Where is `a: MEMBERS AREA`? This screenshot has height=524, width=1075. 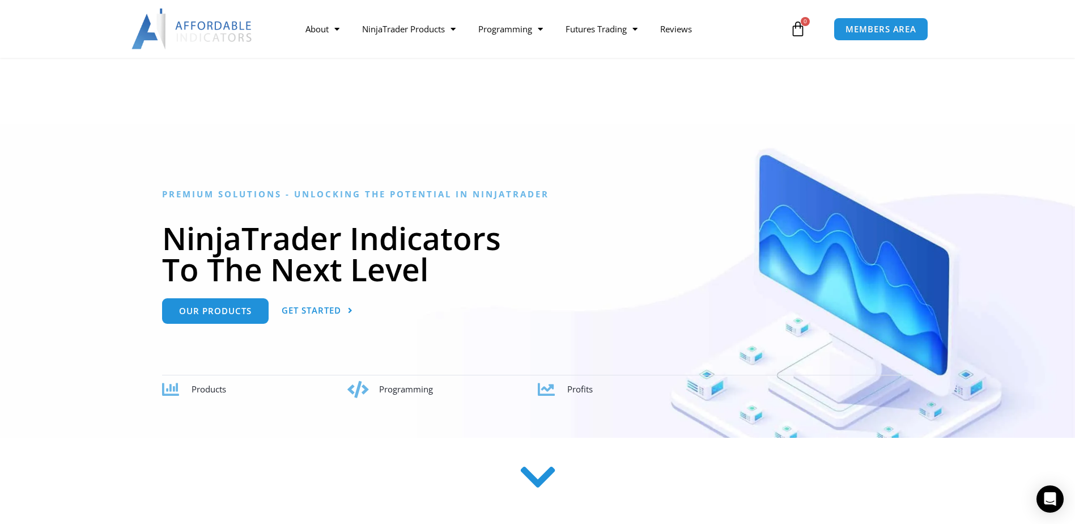 a: MEMBERS AREA is located at coordinates (881, 29).